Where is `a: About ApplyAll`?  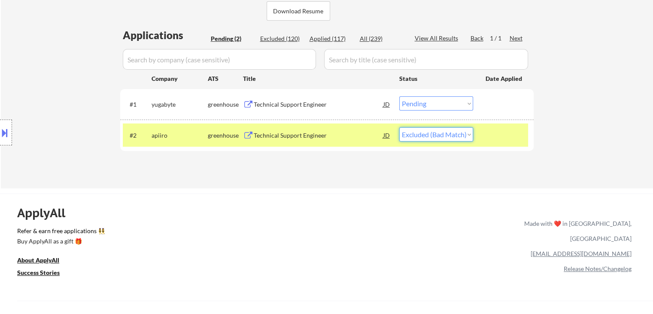
a: About ApplyAll is located at coordinates (44, 261).